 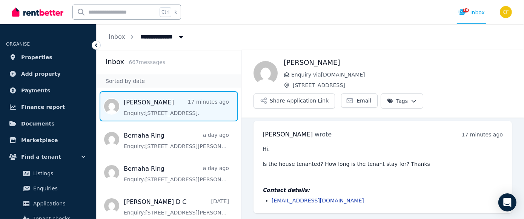 What do you see at coordinates (363, 101) in the screenshot?
I see `span: Email` at bounding box center [363, 101].